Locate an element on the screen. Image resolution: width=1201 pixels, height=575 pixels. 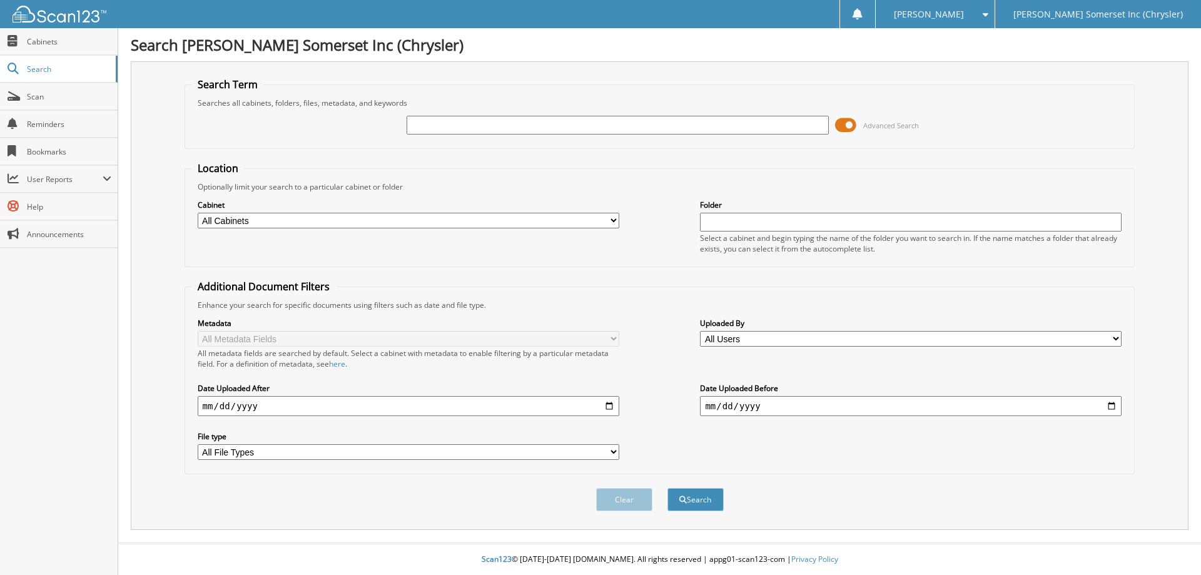
label: Date Uploaded After is located at coordinates (408, 388).